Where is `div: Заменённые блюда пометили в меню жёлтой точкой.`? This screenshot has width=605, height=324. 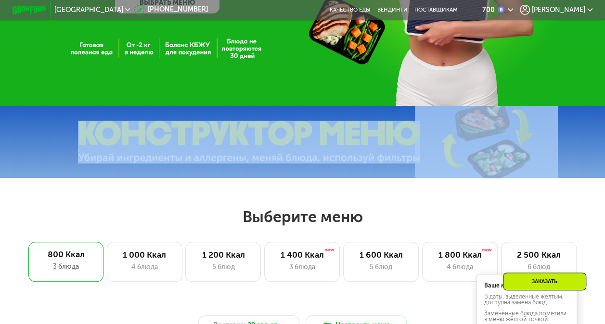
div: Заменённые блюда пометили в меню жёлтой точкой. is located at coordinates (527, 317).